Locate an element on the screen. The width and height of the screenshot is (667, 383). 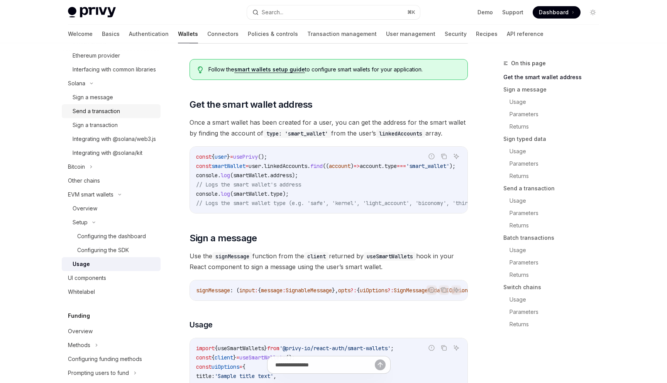
div: Prompting users to fund is located at coordinates (98, 373).